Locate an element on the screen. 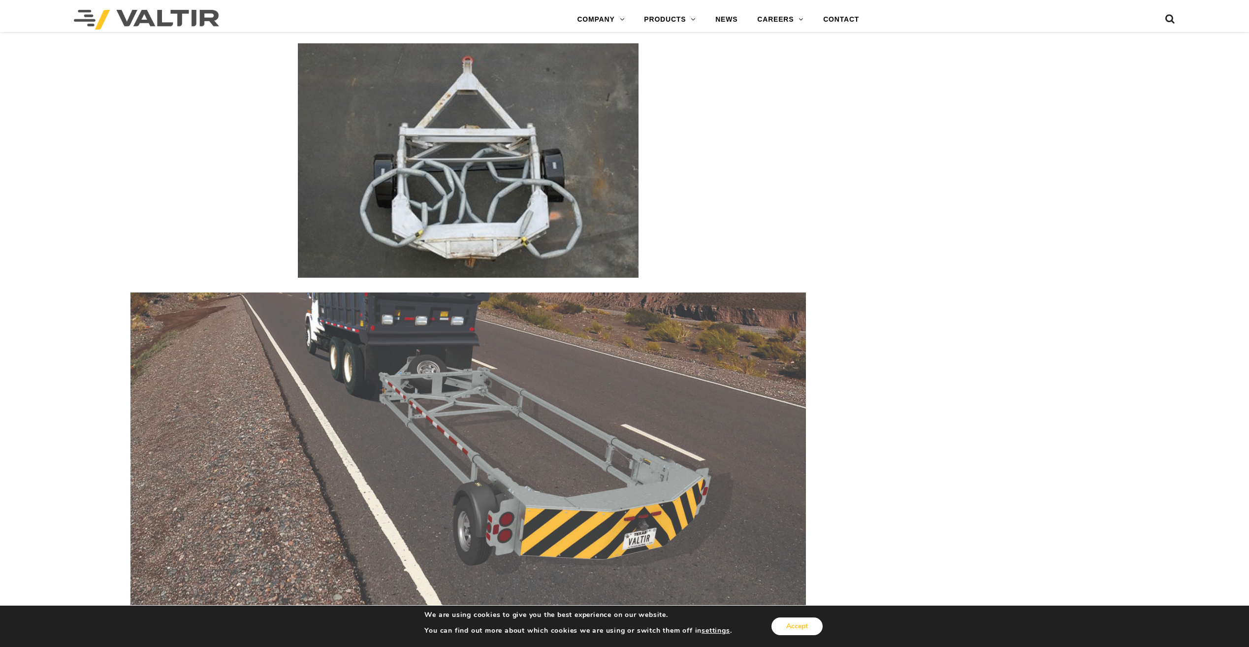 The image size is (1249, 647). p: You can find out more about which cookies we are using or switch them off in . is located at coordinates (578, 631).